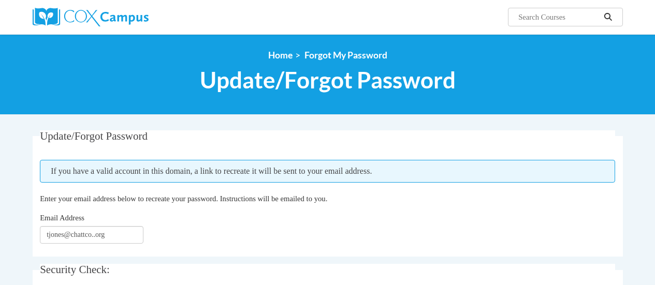 This screenshot has height=285, width=655. What do you see at coordinates (608, 17) in the screenshot?
I see `button: Search` at bounding box center [608, 17].